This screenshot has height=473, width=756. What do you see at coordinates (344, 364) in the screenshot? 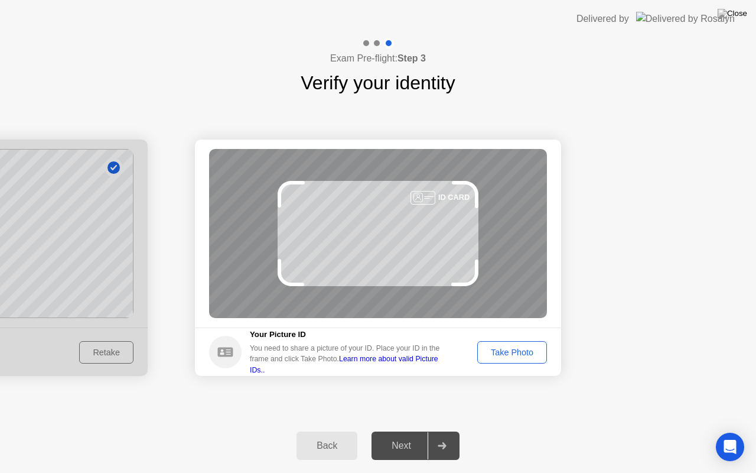
I see `a: Learn more about valid Picture IDs..` at bounding box center [344, 364].